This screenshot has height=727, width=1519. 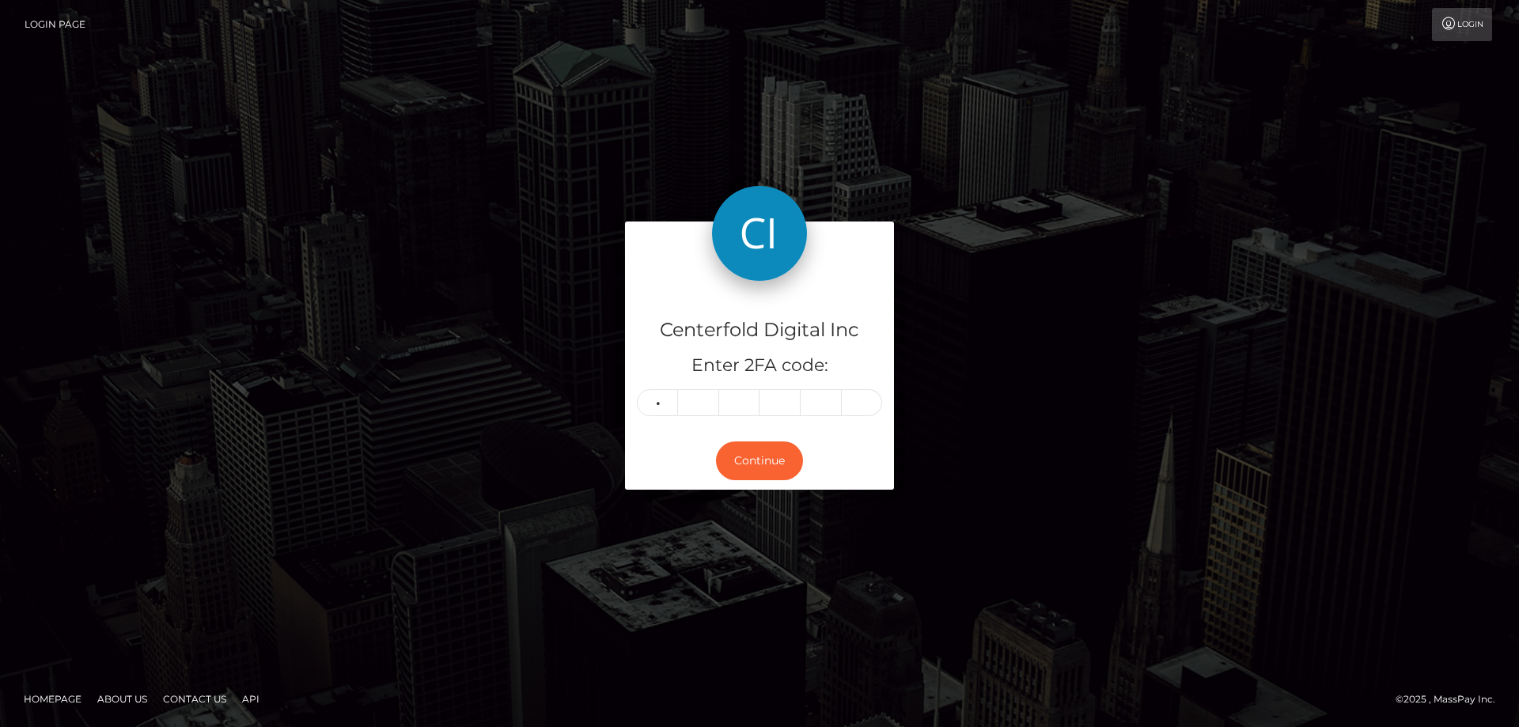 What do you see at coordinates (55, 25) in the screenshot?
I see `a: Login Page` at bounding box center [55, 25].